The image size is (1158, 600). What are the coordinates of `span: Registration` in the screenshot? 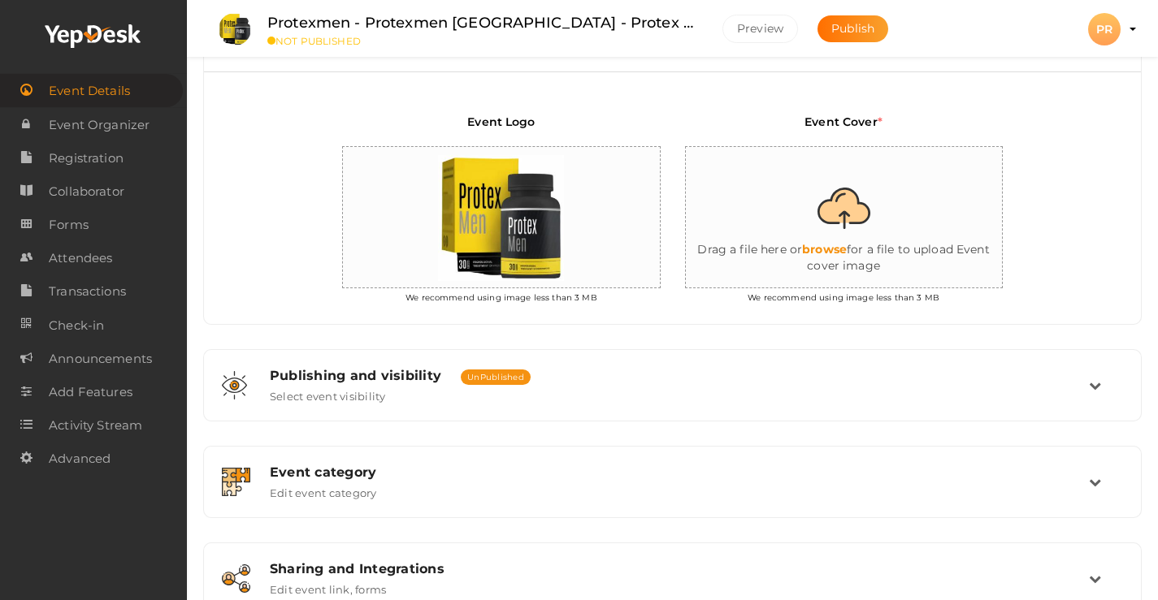 It's located at (86, 158).